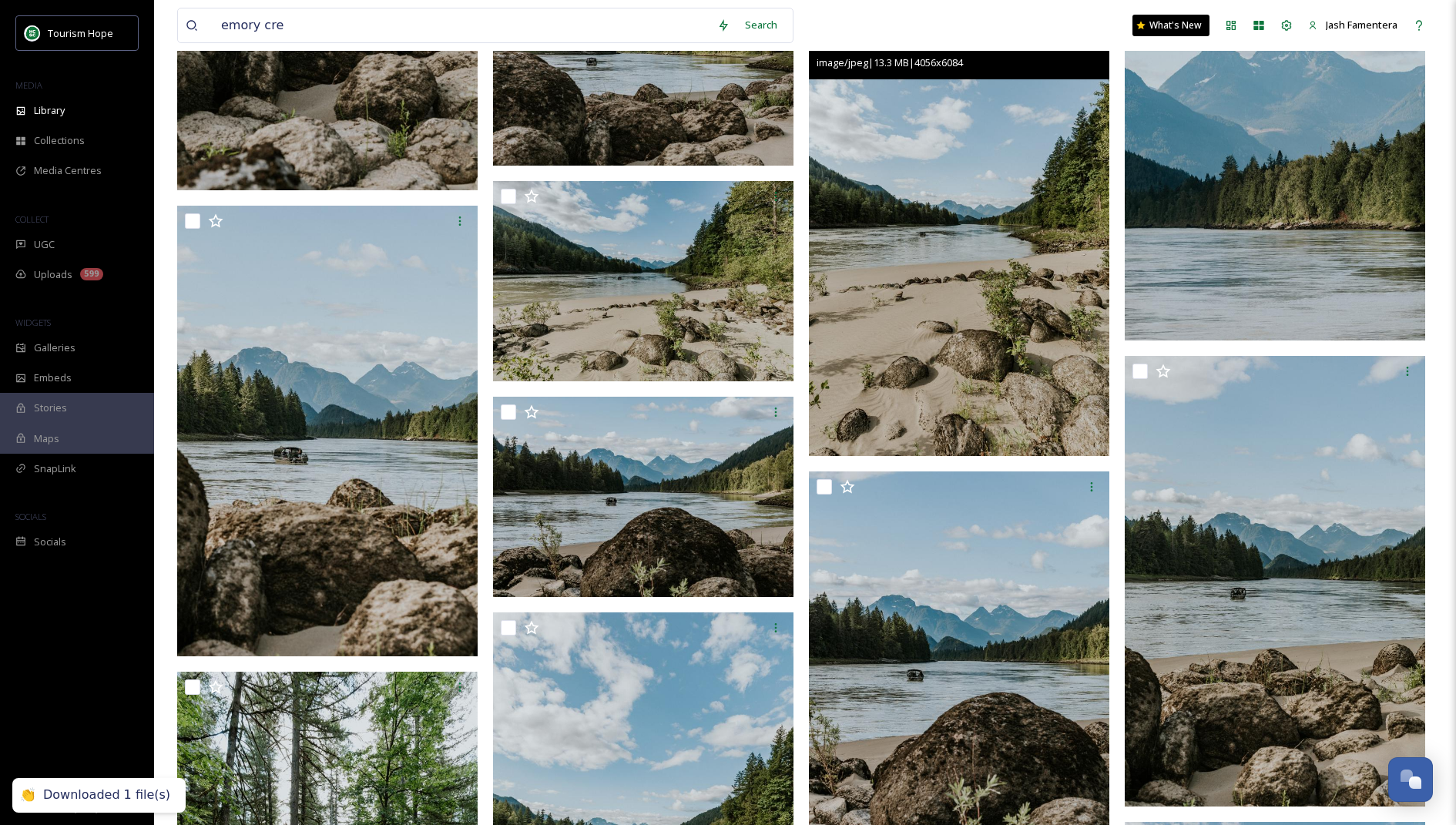  What do you see at coordinates (54, 274) in the screenshot?
I see `span: Uploads` at bounding box center [54, 274].